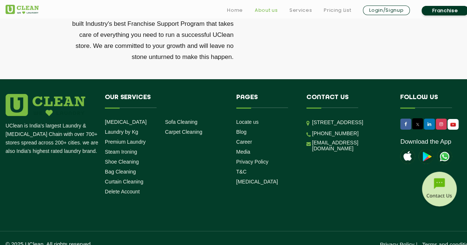 The width and height of the screenshot is (467, 245). What do you see at coordinates (247, 122) in the screenshot?
I see `a: Locate us` at bounding box center [247, 122].